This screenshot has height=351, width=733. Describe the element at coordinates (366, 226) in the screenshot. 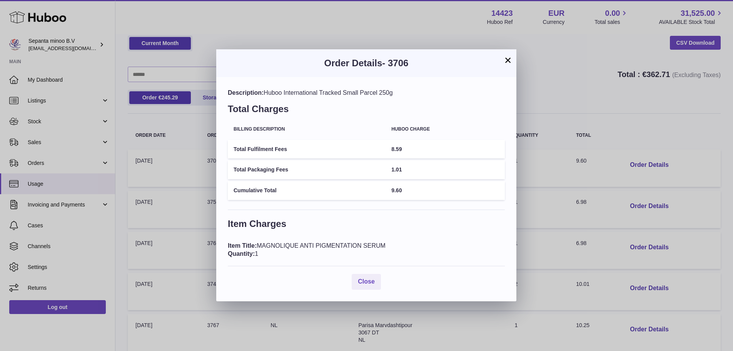

I see `h3: Item Charges` at that location.